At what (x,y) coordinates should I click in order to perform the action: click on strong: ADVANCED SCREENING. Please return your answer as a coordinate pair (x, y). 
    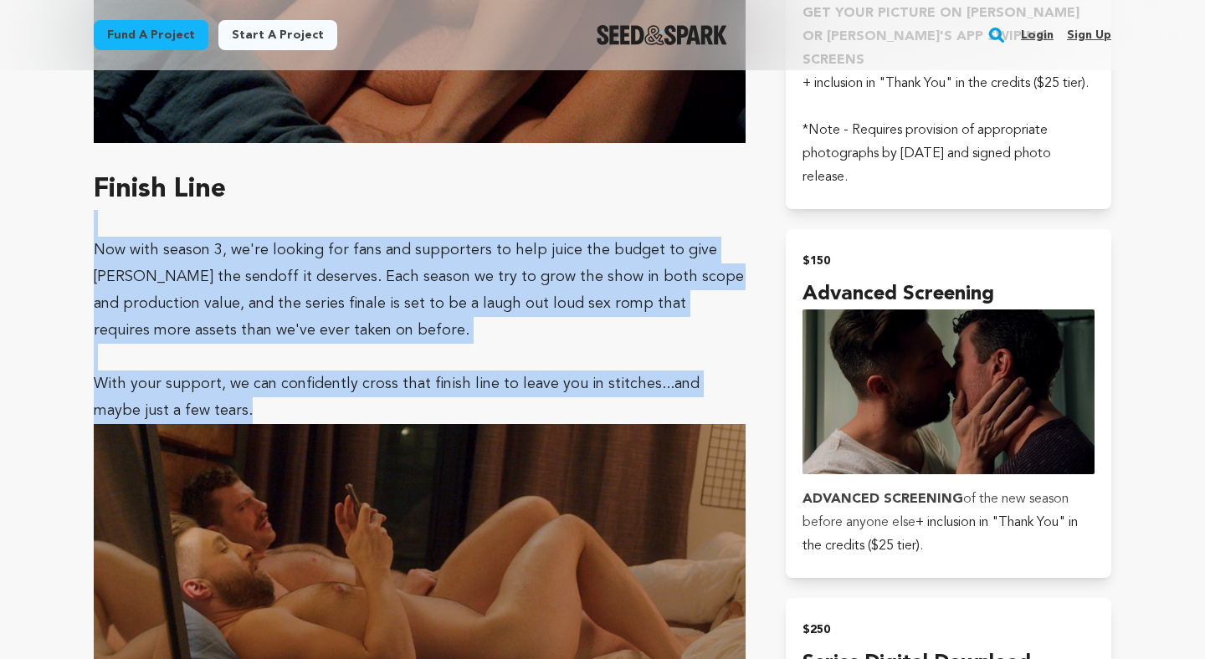
    Looking at the image, I should click on (883, 500).